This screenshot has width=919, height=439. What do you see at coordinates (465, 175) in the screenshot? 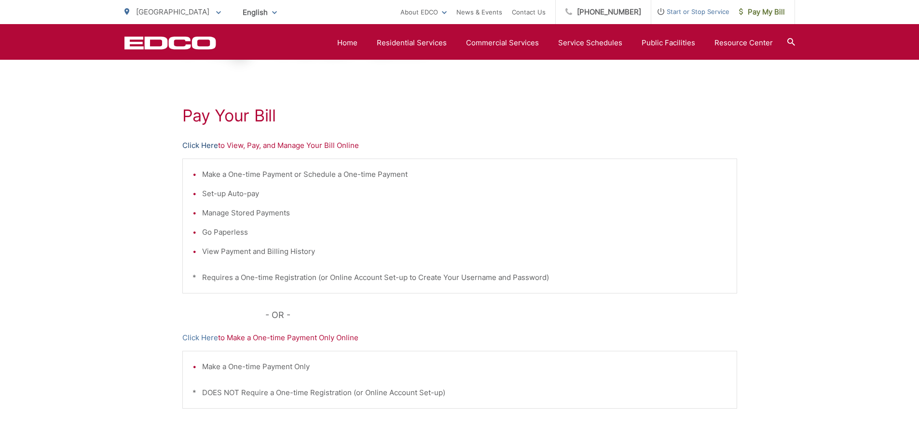
I see `li: Make a One-time Payment or Schedule a One-time Payment` at bounding box center [465, 175].